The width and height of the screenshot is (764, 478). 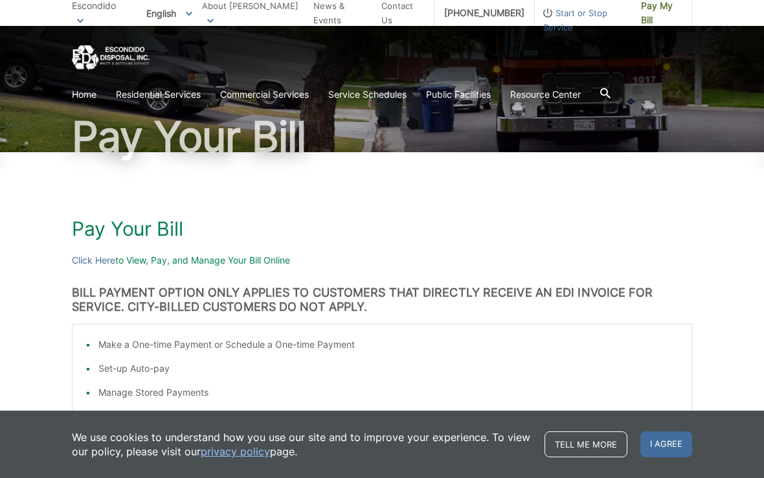 I want to click on a: Residential Services, so click(x=158, y=95).